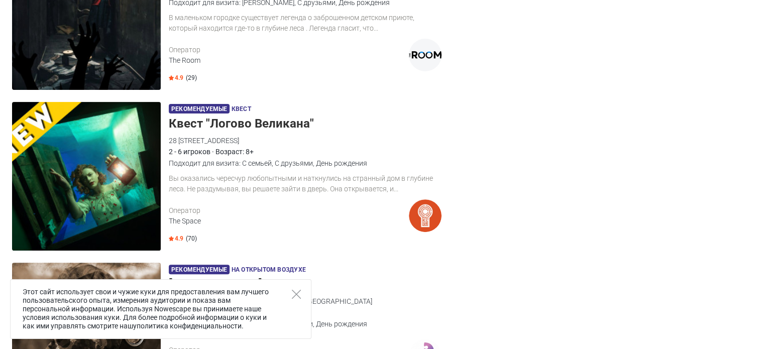 The image size is (764, 349). Describe the element at coordinates (305, 184) in the screenshot. I see `div: Вы оказались чересчур любопытными и наткнулись на странный дом в глубине леса. Не раздумывая, вы ...` at that location.